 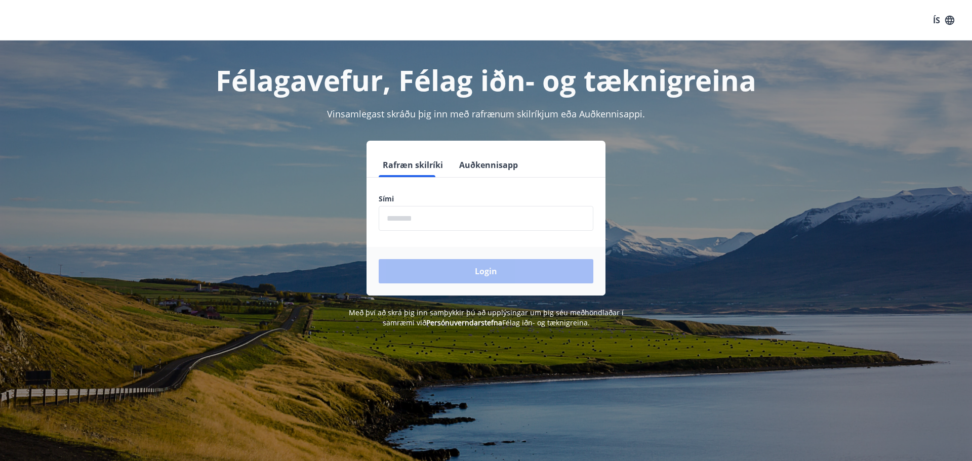 What do you see at coordinates (413, 165) in the screenshot?
I see `button: Rafræn skilríki` at bounding box center [413, 165].